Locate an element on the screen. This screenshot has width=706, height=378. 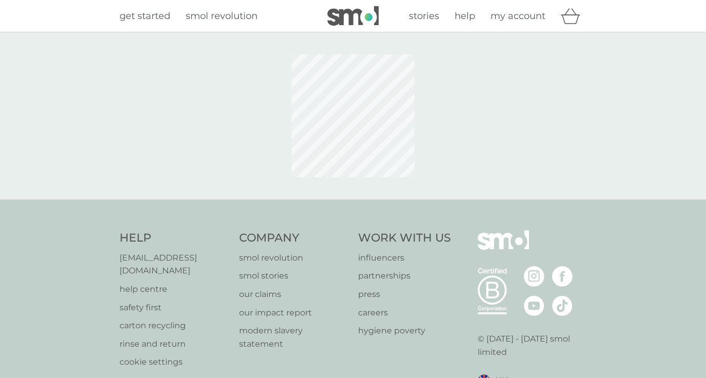
p: hygiene poverty is located at coordinates (404, 331).